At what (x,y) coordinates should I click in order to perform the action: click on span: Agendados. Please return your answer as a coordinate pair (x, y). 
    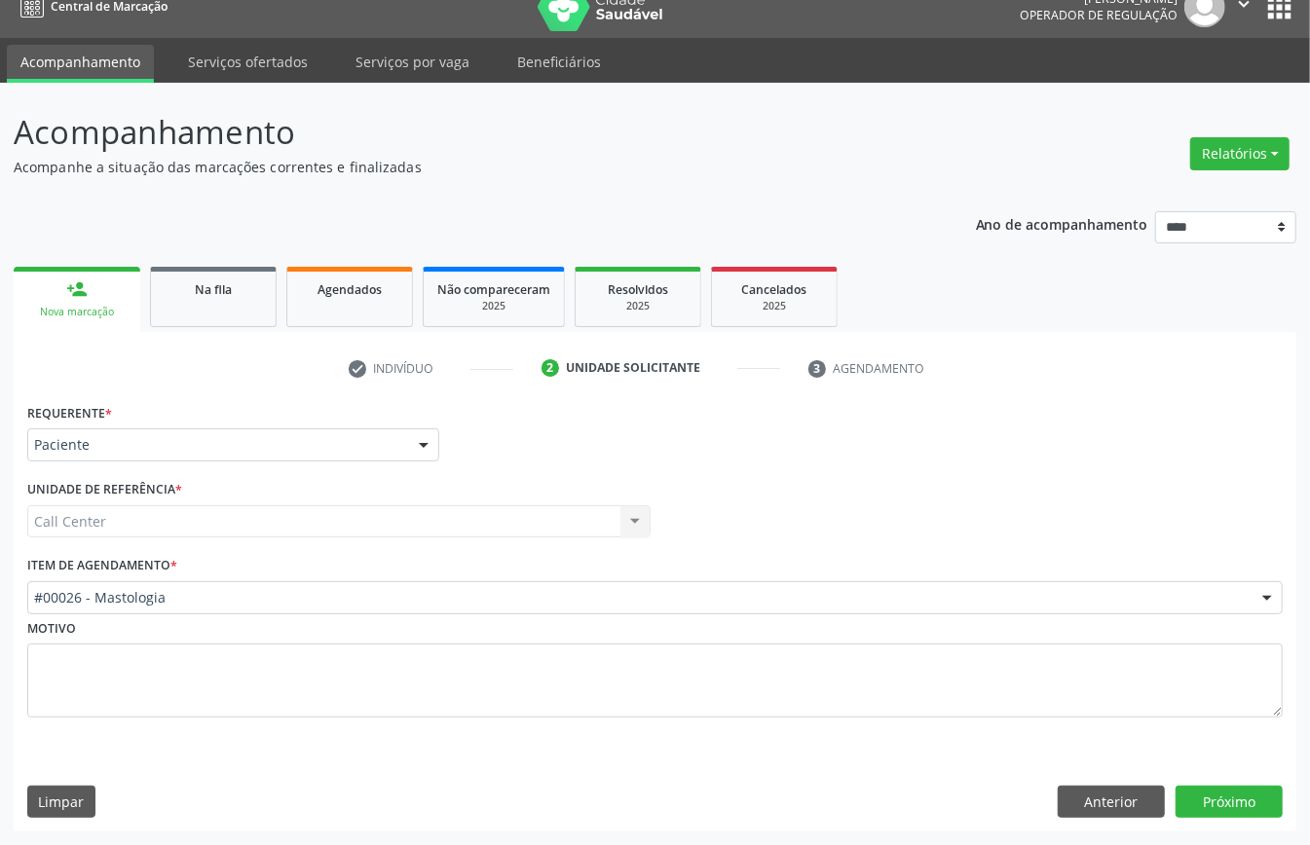
    Looking at the image, I should click on (350, 289).